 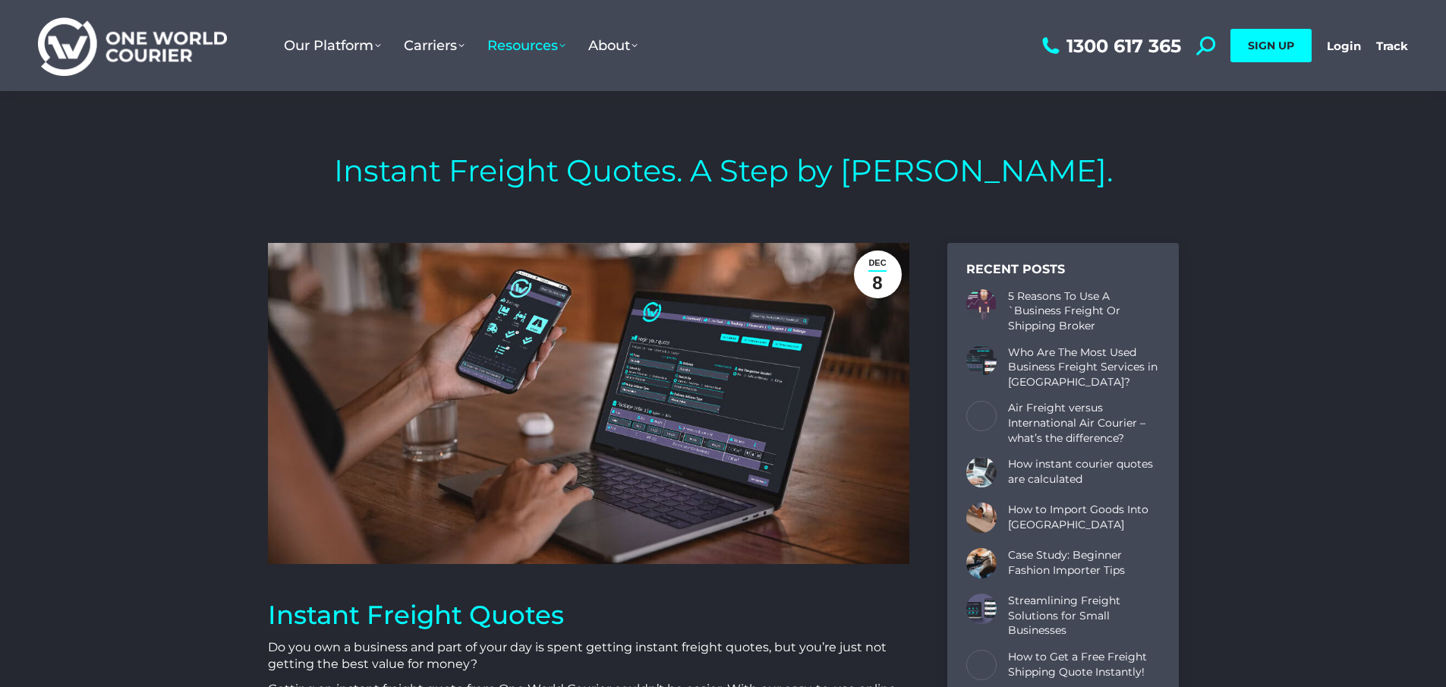 What do you see at coordinates (1270, 46) in the screenshot?
I see `a: SIGN UP` at bounding box center [1270, 46].